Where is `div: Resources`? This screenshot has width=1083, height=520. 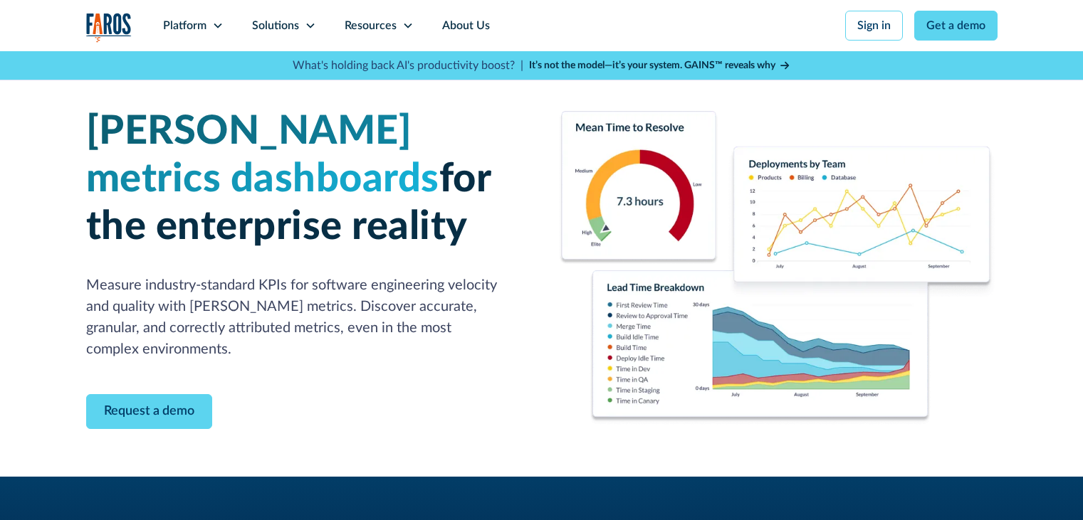 div: Resources is located at coordinates (370, 26).